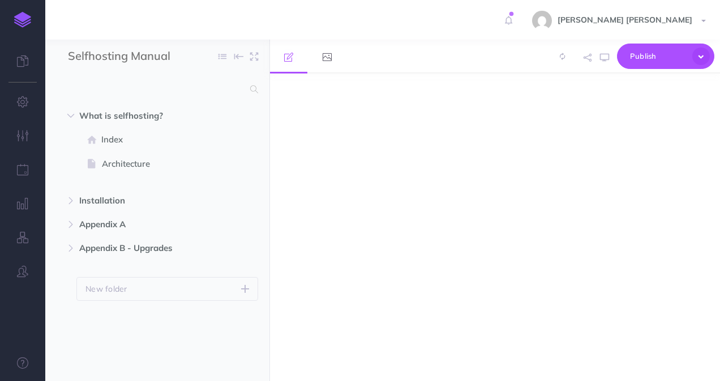  What do you see at coordinates (133, 116) in the screenshot?
I see `span: What is selfhosting?` at bounding box center [133, 116].